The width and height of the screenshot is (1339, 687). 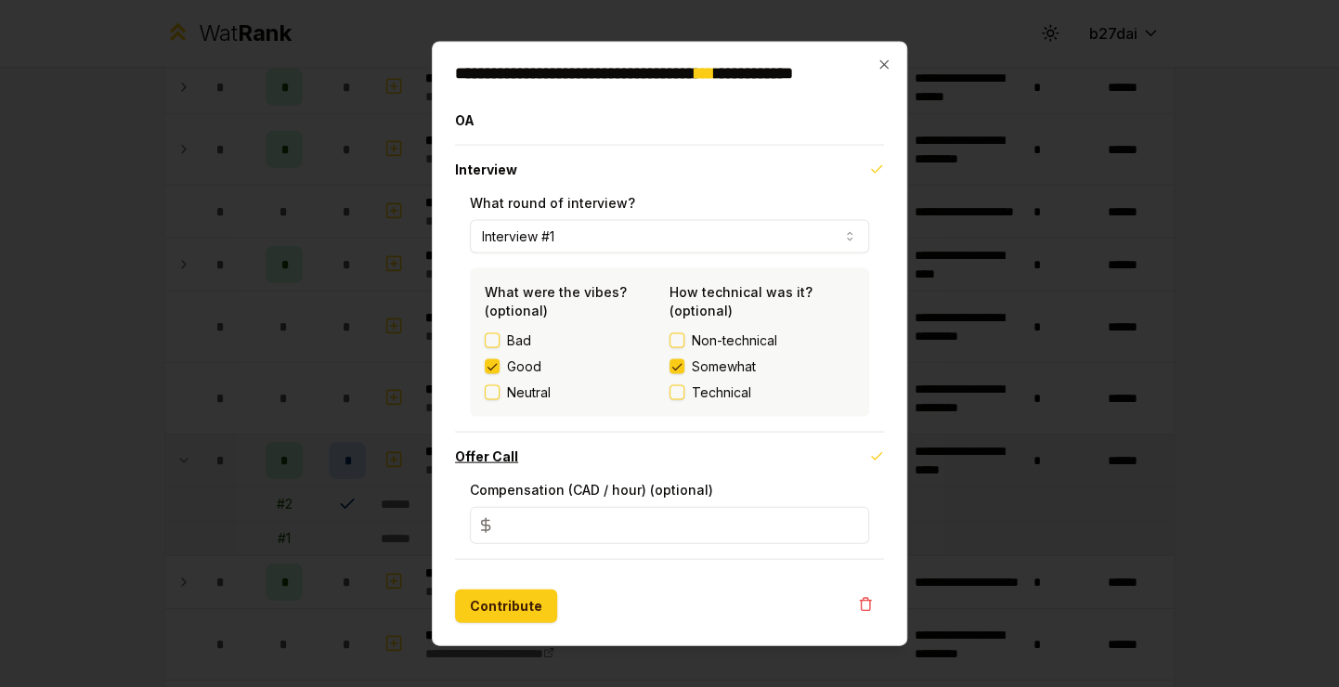 What do you see at coordinates (506, 606) in the screenshot?
I see `button: Contribute` at bounding box center [506, 606].